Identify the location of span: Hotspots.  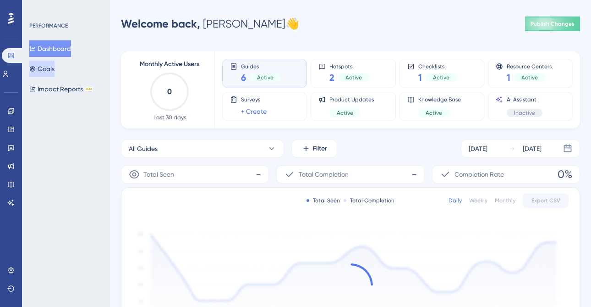
(349, 66).